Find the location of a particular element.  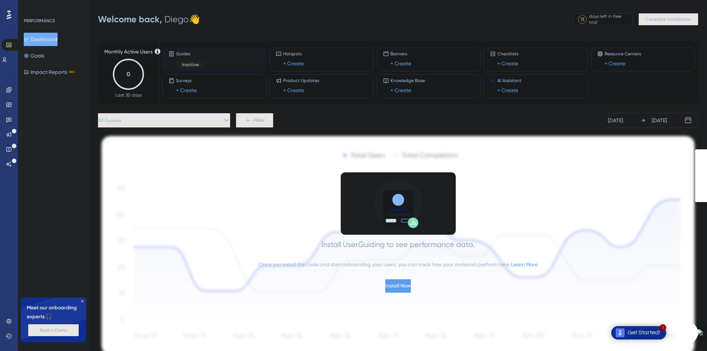

span: Knowledge Base is located at coordinates (407, 80).